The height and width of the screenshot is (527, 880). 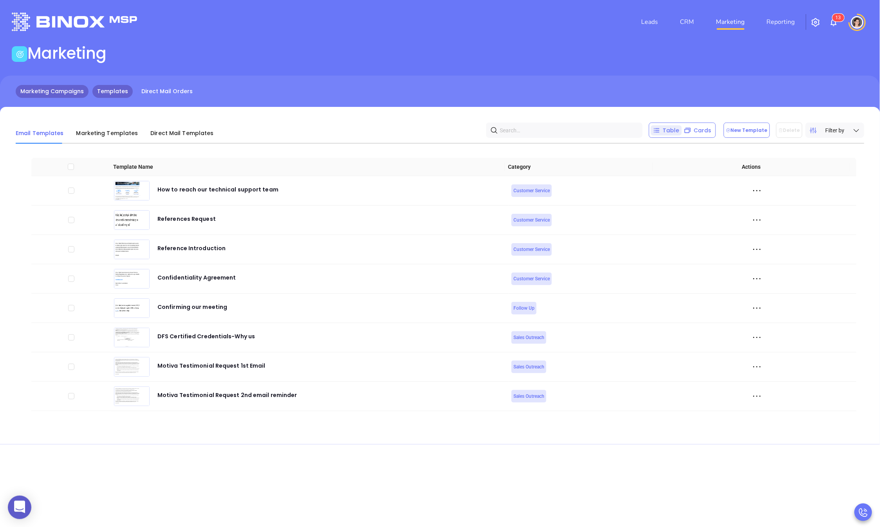 I want to click on a: Reporting, so click(x=781, y=22).